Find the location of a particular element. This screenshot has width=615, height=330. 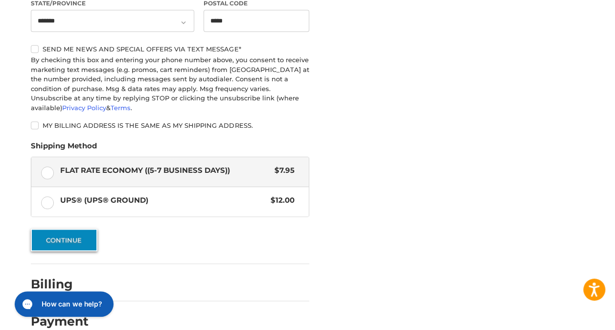

button: Continue is located at coordinates (64, 240).